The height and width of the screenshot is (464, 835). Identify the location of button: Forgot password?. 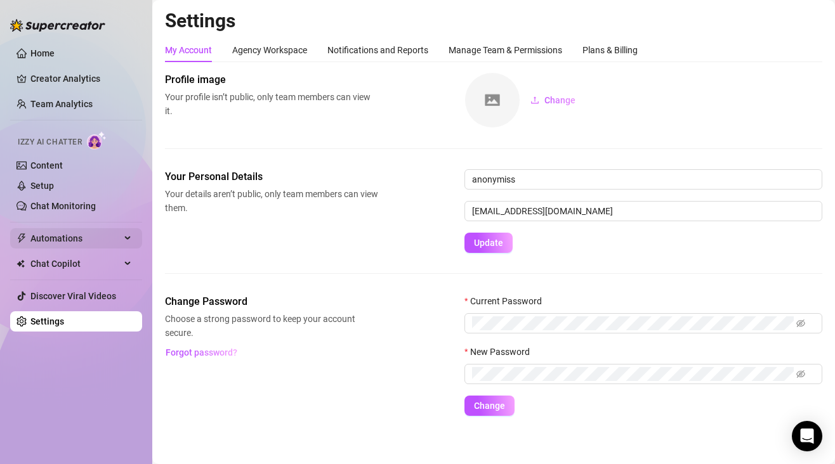
(201, 353).